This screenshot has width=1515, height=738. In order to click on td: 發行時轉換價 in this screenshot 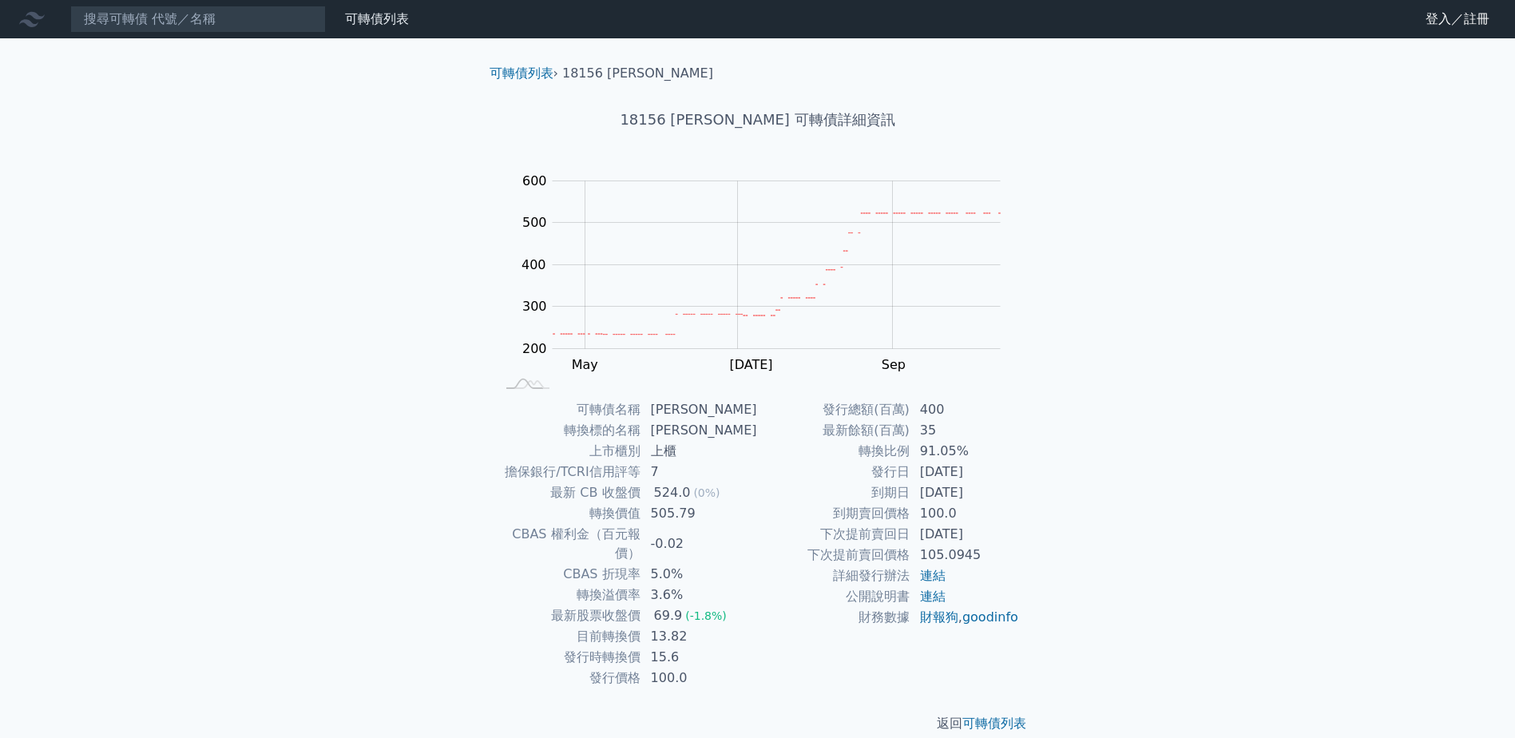, I will do `click(569, 657)`.